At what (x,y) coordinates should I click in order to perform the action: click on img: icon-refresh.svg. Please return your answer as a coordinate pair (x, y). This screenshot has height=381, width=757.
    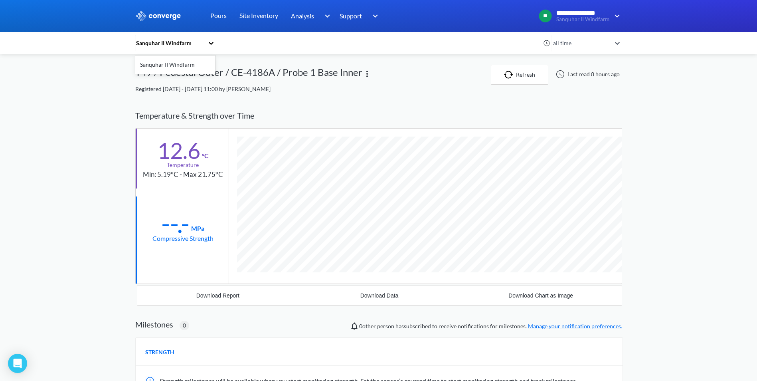
    Looking at the image, I should click on (510, 75).